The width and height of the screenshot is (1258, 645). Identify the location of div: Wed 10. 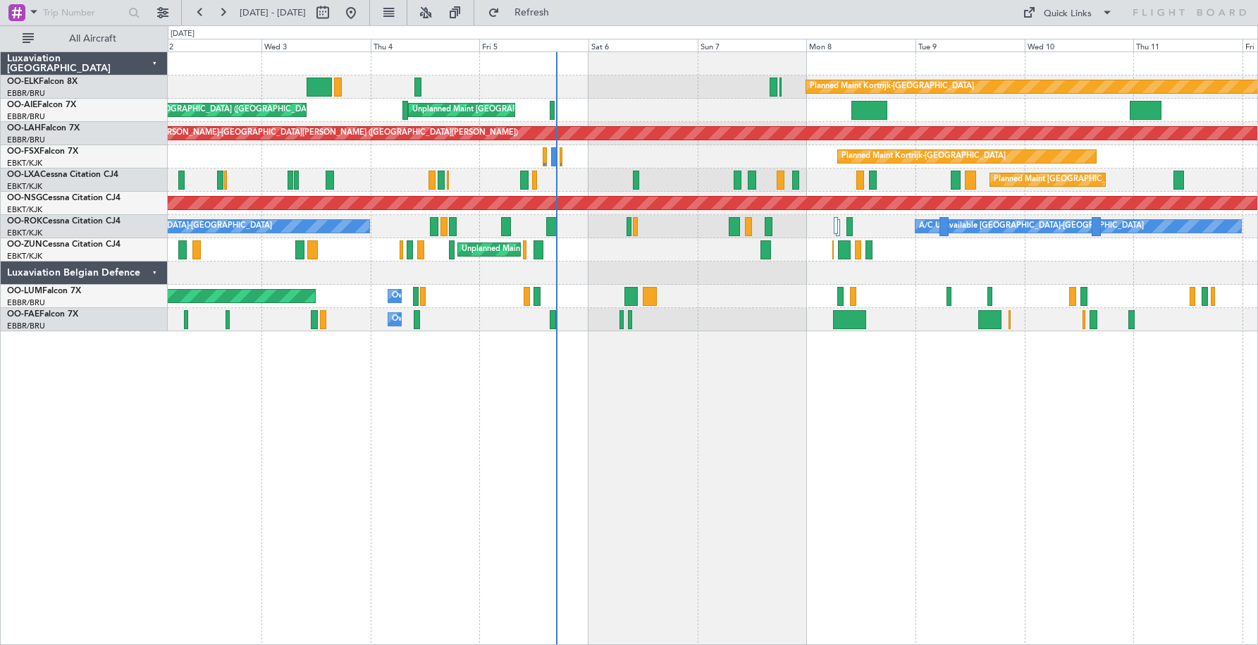
(1079, 45).